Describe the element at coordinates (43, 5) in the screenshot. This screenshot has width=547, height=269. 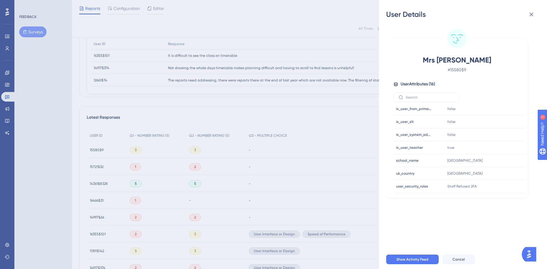
I see `div: 1` at that location.